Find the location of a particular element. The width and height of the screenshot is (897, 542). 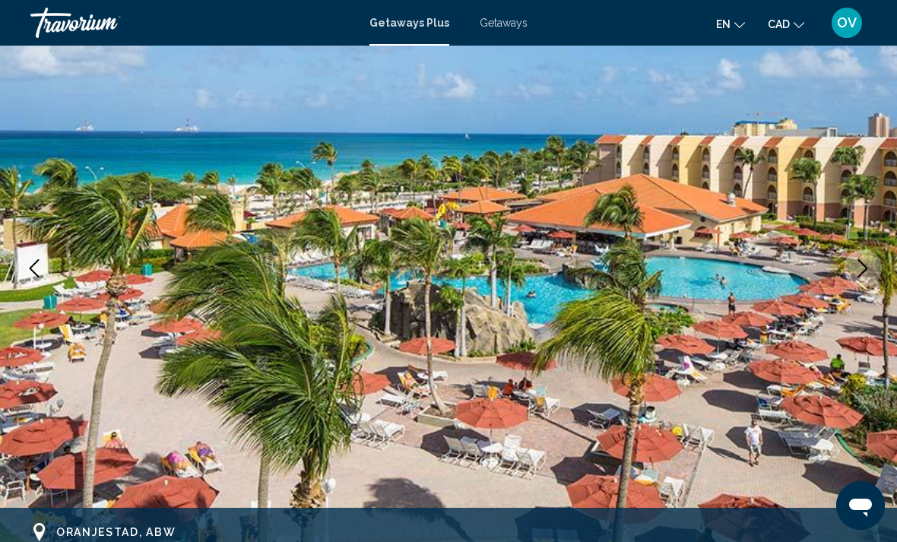

span: Getaways is located at coordinates (503, 23).